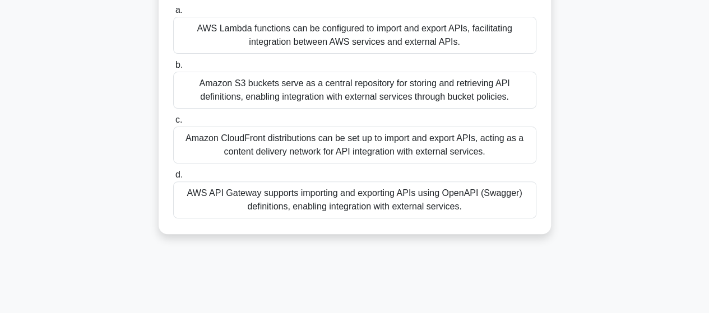 This screenshot has height=313, width=709. I want to click on span: b., so click(179, 64).